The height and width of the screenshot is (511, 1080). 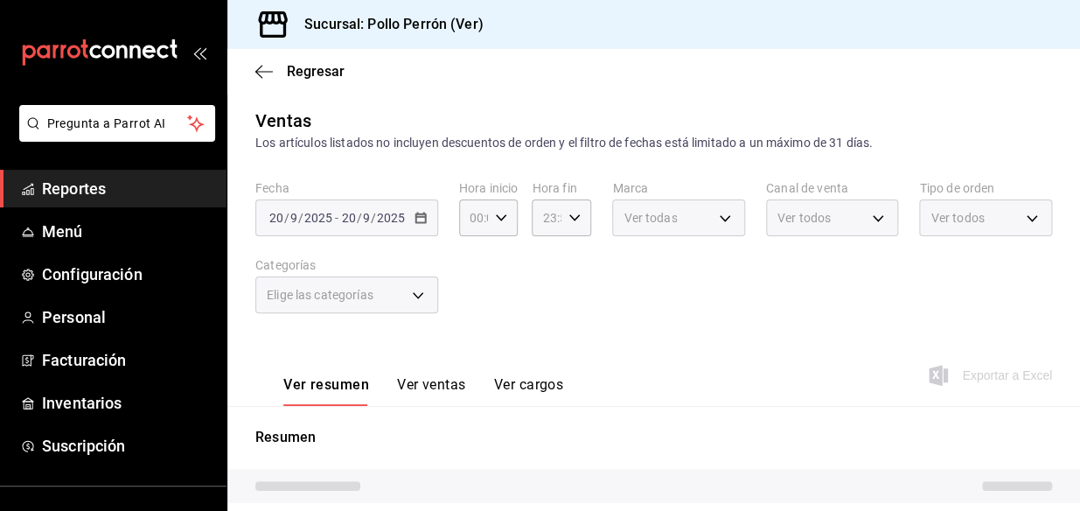 I want to click on span: Pregunta a Parrot AI, so click(x=117, y=123).